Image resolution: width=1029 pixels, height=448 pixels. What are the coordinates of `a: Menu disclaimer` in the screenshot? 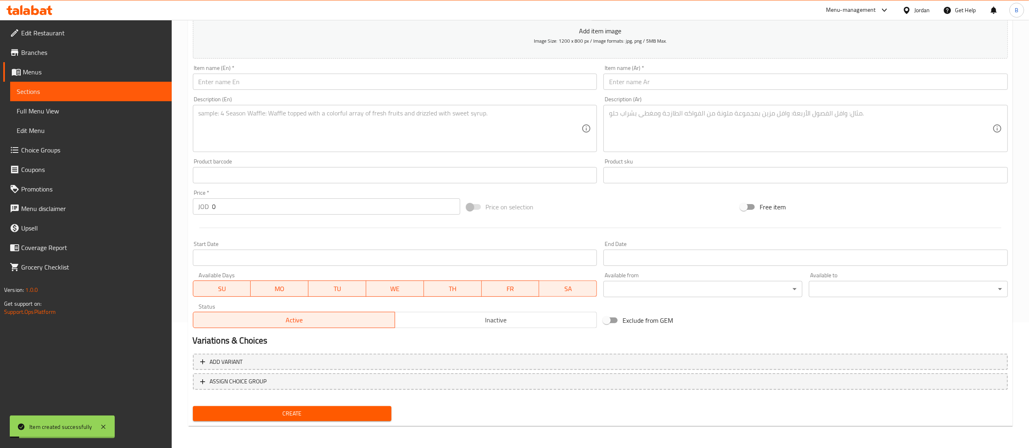 It's located at (87, 209).